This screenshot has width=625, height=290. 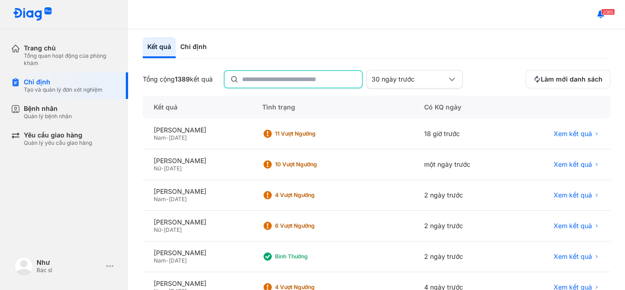 I want to click on div: Bình thường, so click(x=311, y=256).